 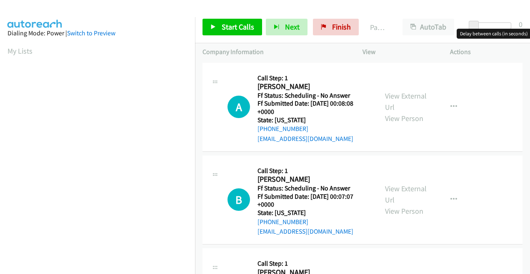 I want to click on div: 0, so click(x=520, y=24).